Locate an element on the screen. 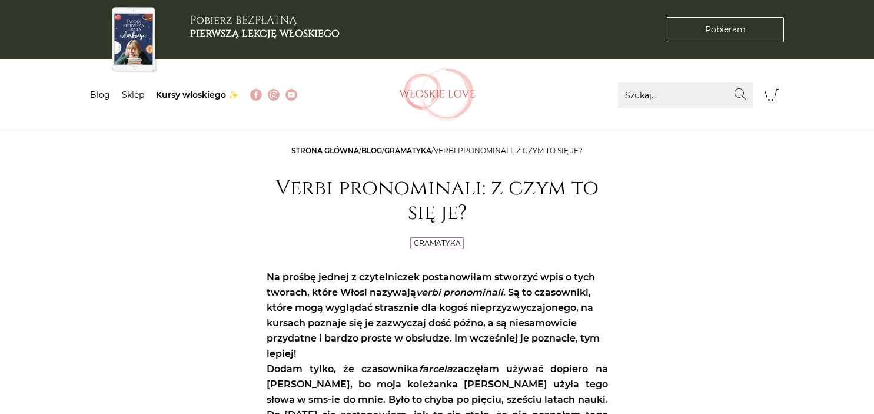 This screenshot has height=414, width=874. em: verbi pronominali is located at coordinates (460, 292).